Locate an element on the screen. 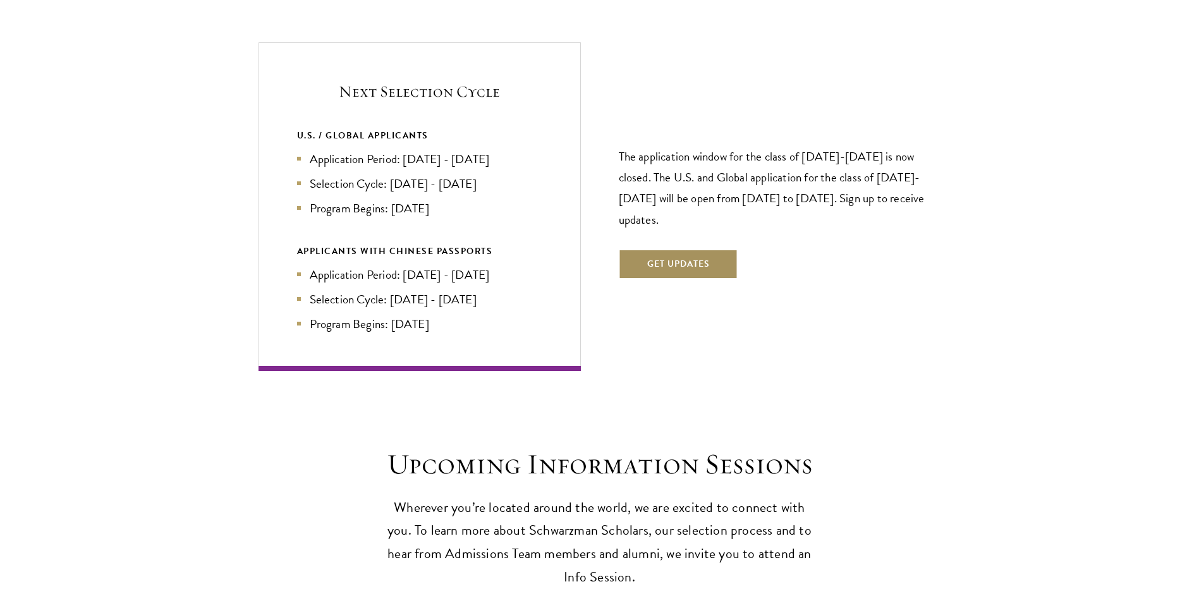  div: APPLICANTS WITH CHINESE PASSPORTS is located at coordinates (420, 251).